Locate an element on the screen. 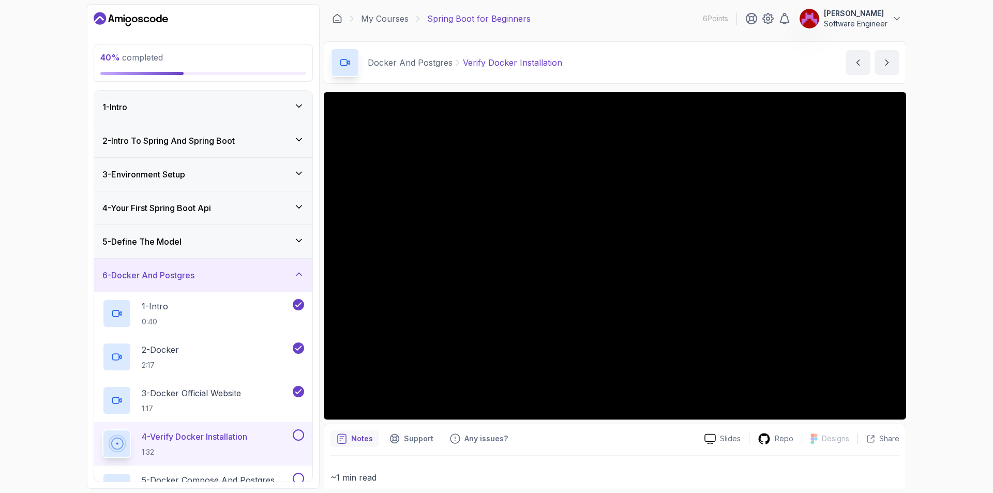  h3: 5 - Define The Model is located at coordinates (142, 242).